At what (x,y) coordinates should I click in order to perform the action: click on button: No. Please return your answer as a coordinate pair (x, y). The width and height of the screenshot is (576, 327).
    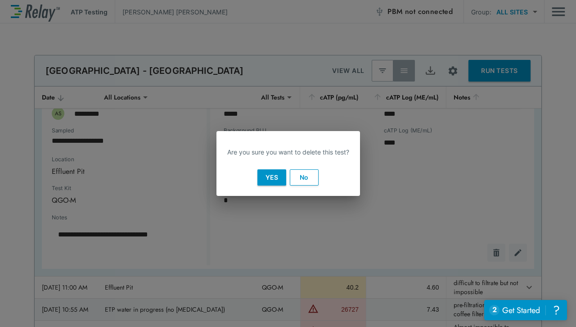
    Looking at the image, I should click on (304, 177).